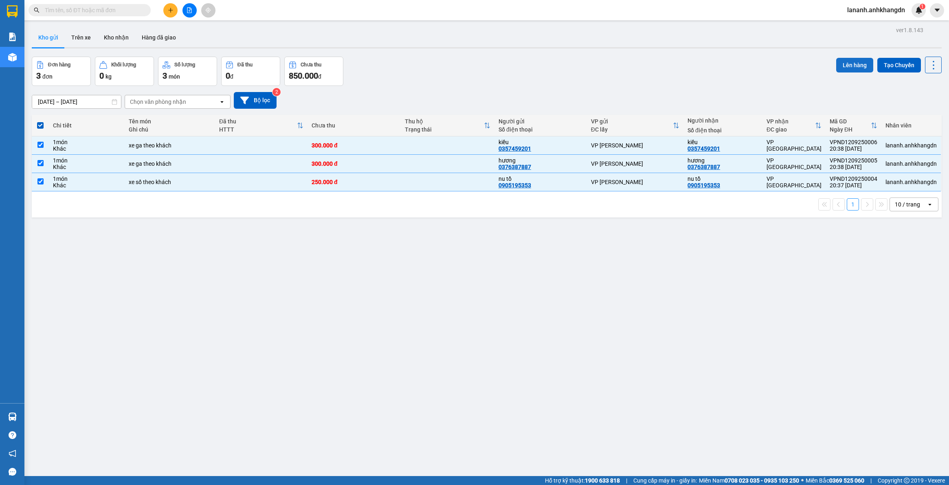  What do you see at coordinates (170, 182) in the screenshot?
I see `div: xe số theo khách` at bounding box center [170, 182].